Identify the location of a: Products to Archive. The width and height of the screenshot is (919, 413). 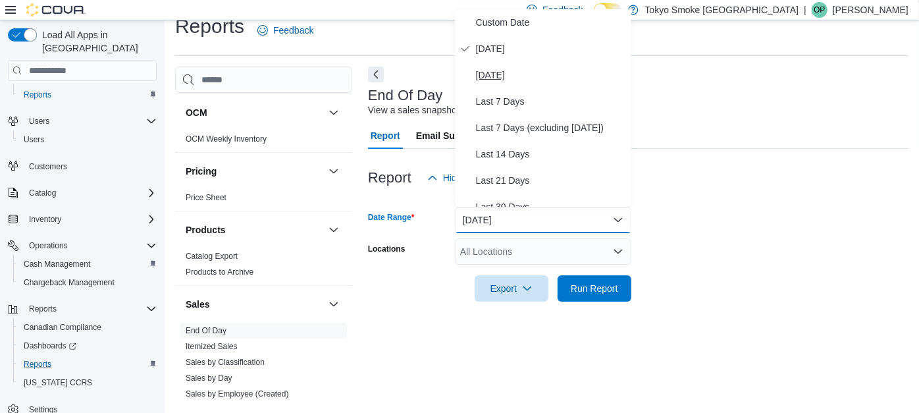
(219, 272).